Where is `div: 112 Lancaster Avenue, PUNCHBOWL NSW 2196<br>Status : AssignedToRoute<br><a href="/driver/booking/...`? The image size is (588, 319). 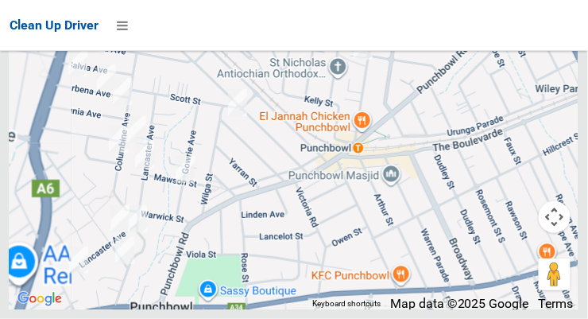 div: 112 Lancaster Avenue, PUNCHBOWL NSW 2196<br>Status : AssignedToRoute<br><a href="/driver/booking/... is located at coordinates (79, 260).